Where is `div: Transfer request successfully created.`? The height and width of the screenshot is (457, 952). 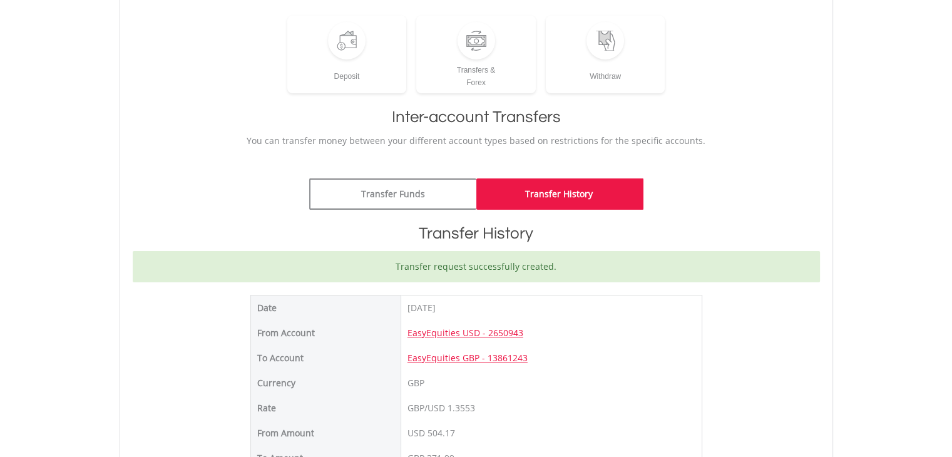 div: Transfer request successfully created. is located at coordinates (476, 267).